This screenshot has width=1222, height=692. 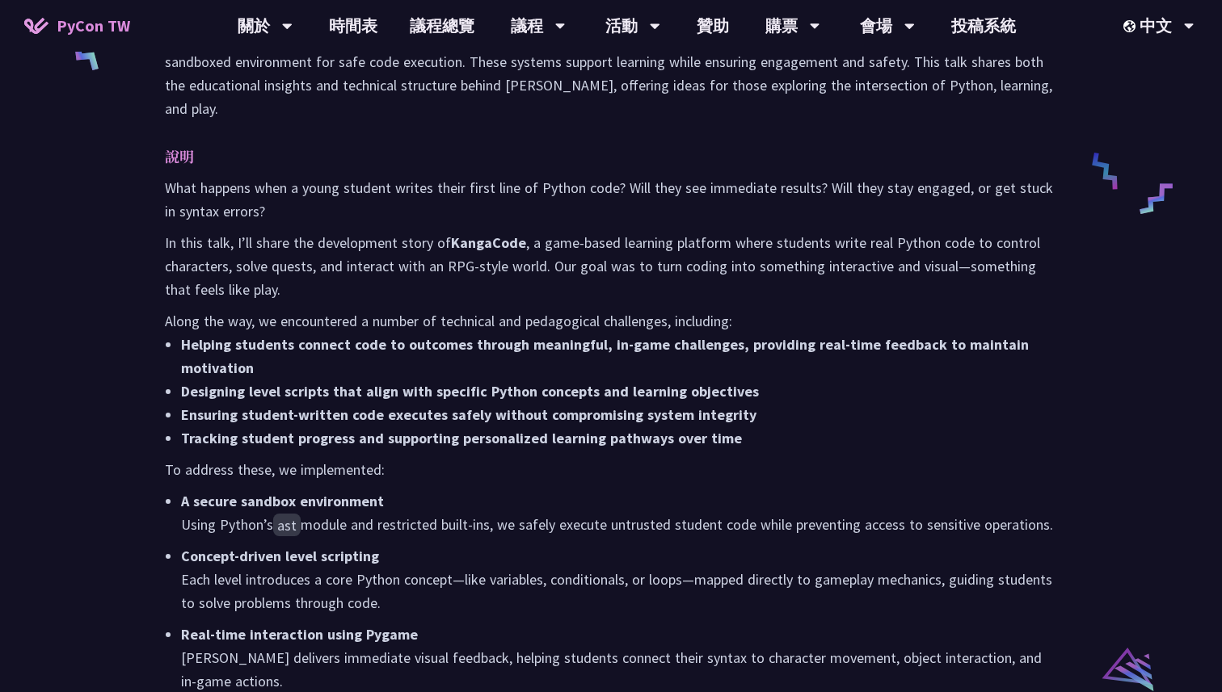 I want to click on strong: KangaCode, so click(x=488, y=242).